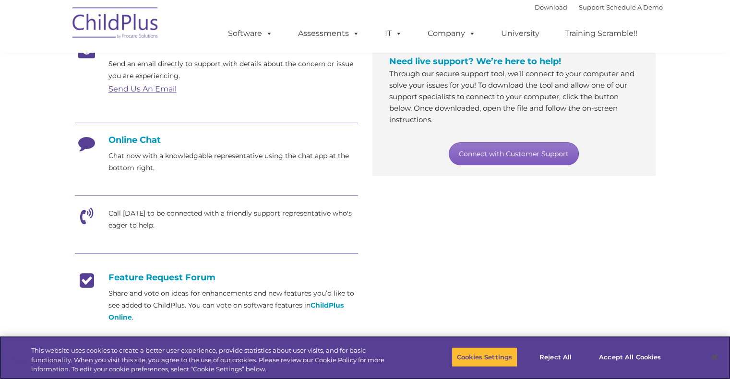 The image size is (730, 379). I want to click on p: Send an email directly to support with details about the concern or issue you are experiencing., so click(233, 70).